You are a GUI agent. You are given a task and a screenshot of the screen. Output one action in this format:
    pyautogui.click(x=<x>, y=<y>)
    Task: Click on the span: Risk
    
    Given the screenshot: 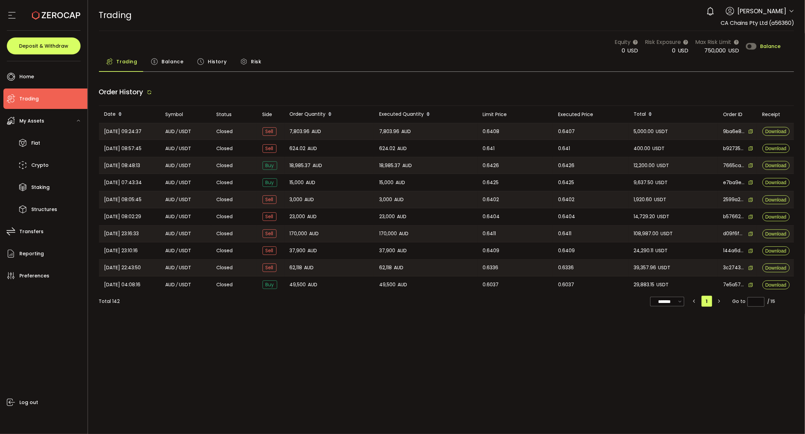 What is the action you would take?
    pyautogui.click(x=256, y=62)
    